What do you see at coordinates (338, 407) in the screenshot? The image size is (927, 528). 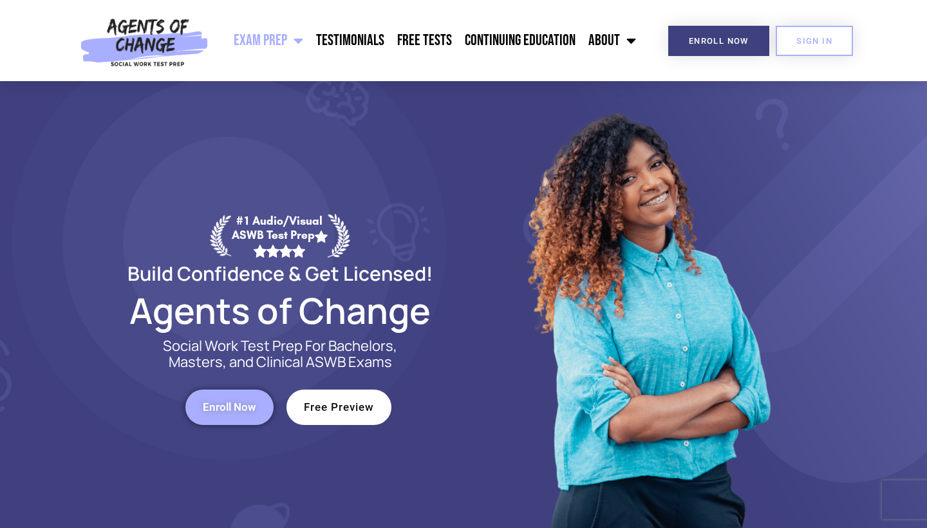 I see `a: Free Preview` at bounding box center [338, 407].